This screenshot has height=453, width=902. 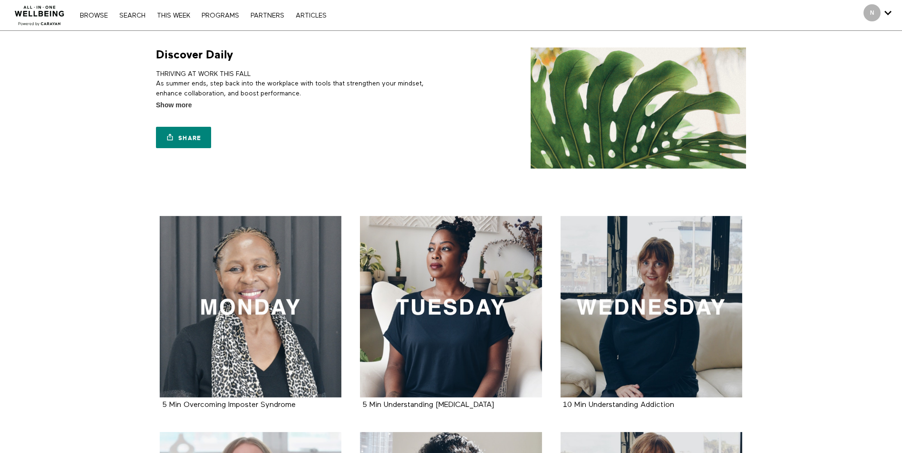 What do you see at coordinates (174, 105) in the screenshot?
I see `span: Show more` at bounding box center [174, 105].